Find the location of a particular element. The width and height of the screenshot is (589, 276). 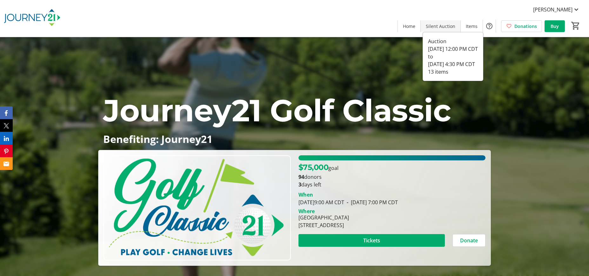

p: Benefiting: Journey21 is located at coordinates (294, 139).